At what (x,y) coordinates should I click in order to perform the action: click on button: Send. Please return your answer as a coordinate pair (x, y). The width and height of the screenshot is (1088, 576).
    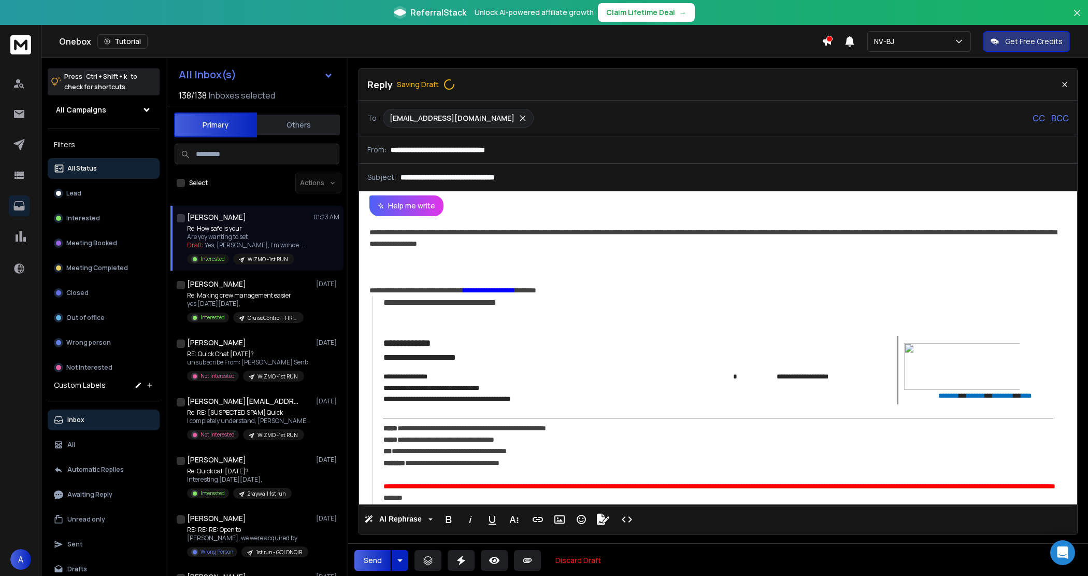
    Looking at the image, I should click on (373, 560).